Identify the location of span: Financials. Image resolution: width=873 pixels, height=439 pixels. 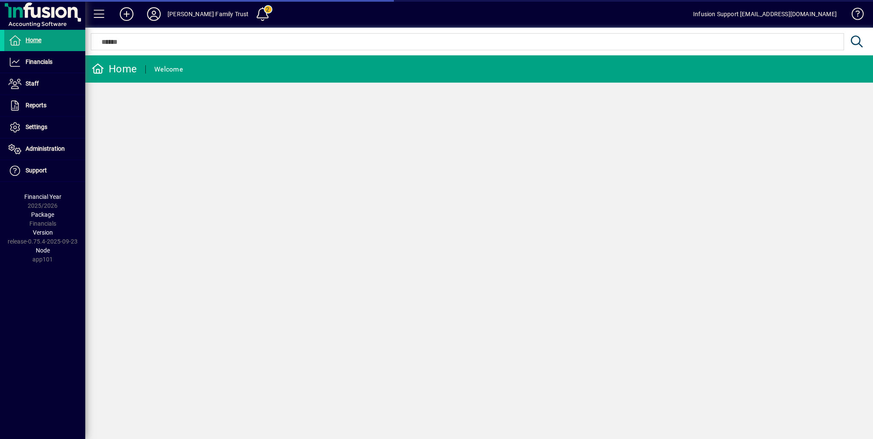
(39, 62).